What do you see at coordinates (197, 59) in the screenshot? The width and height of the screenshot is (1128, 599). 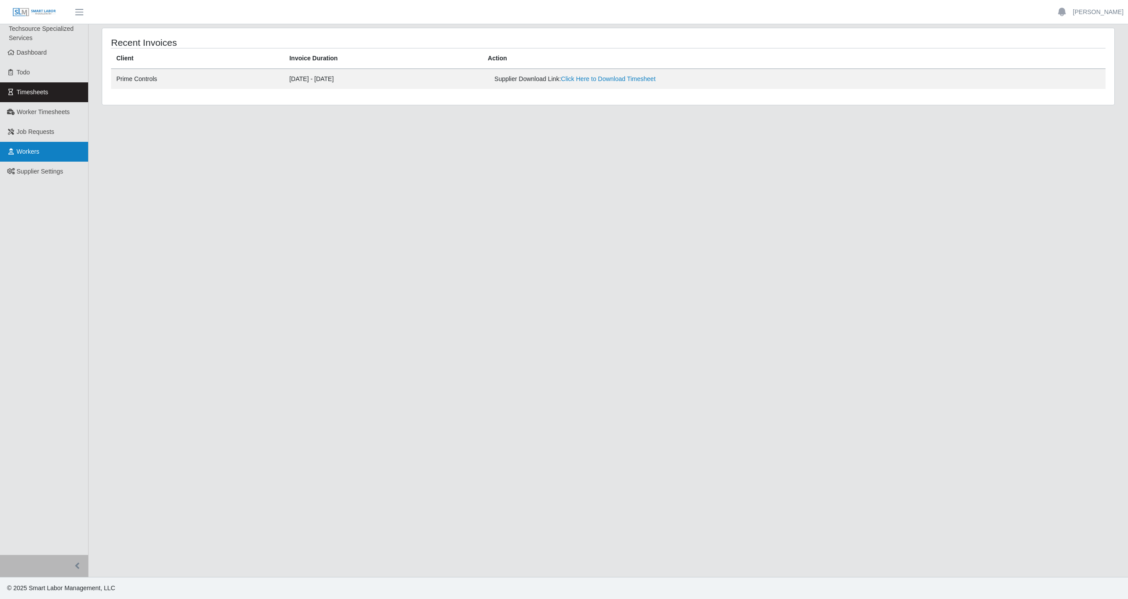 I see `th: Client` at bounding box center [197, 59].